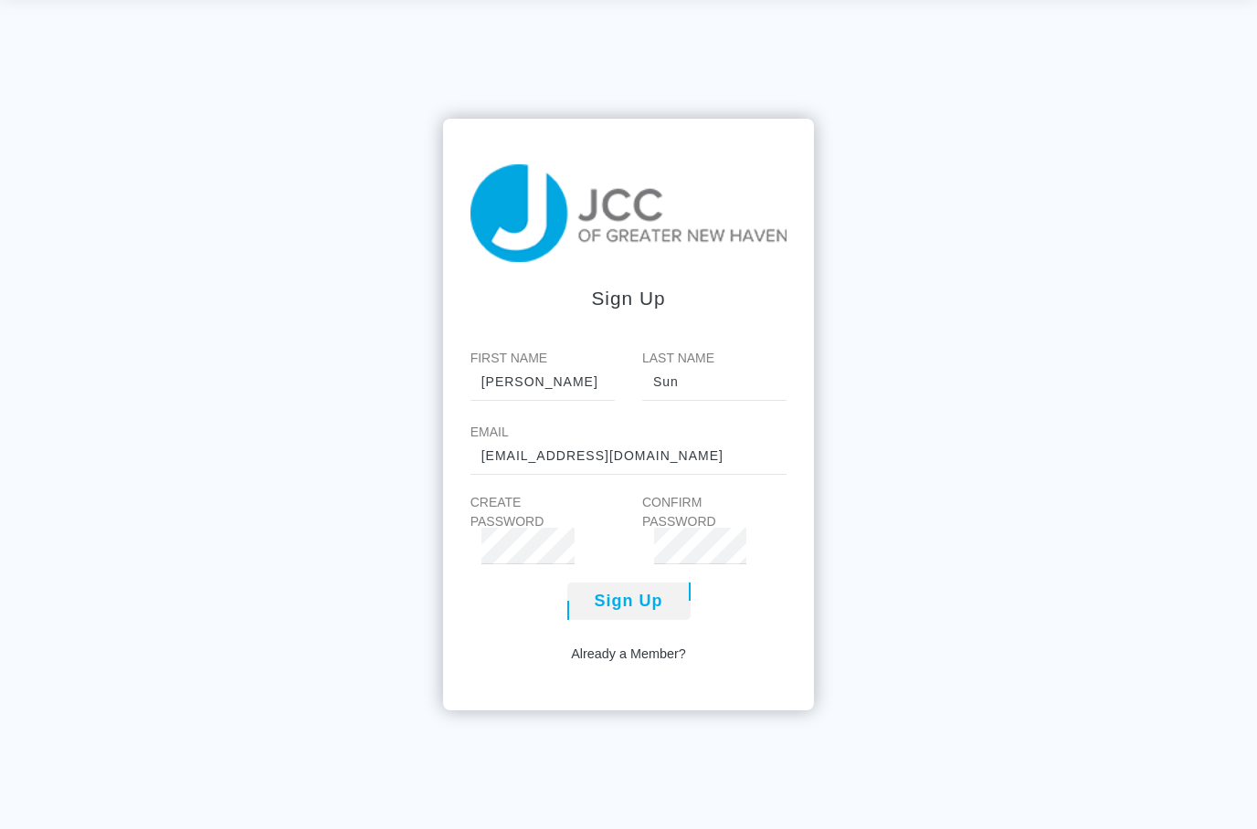 Image resolution: width=1257 pixels, height=829 pixels. I want to click on button: Sign Up, so click(628, 601).